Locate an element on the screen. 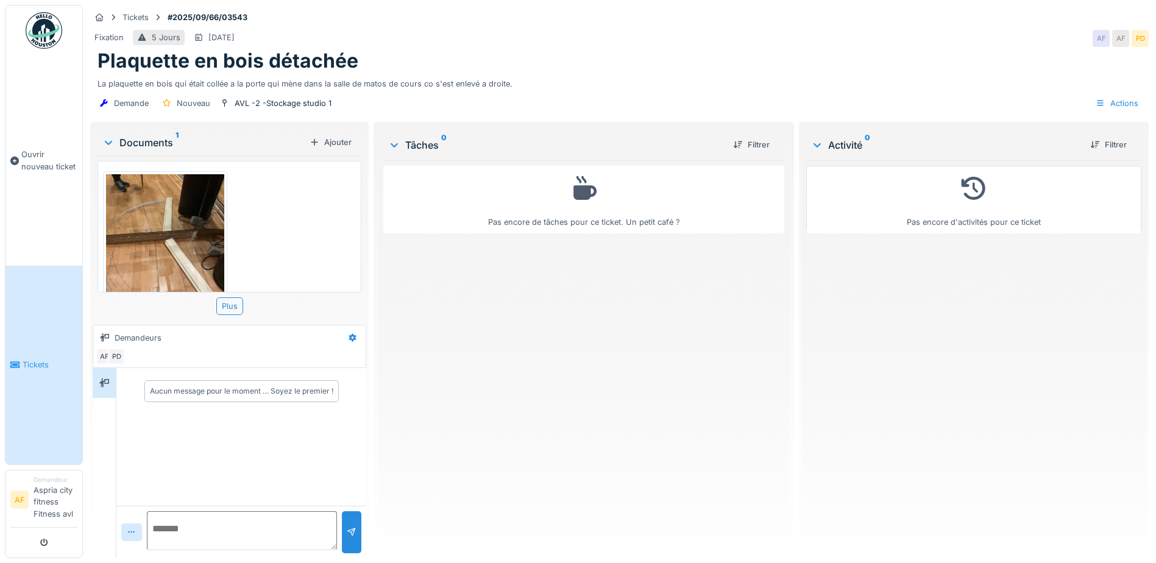 The height and width of the screenshot is (563, 1156). div: Activité is located at coordinates (946, 145).